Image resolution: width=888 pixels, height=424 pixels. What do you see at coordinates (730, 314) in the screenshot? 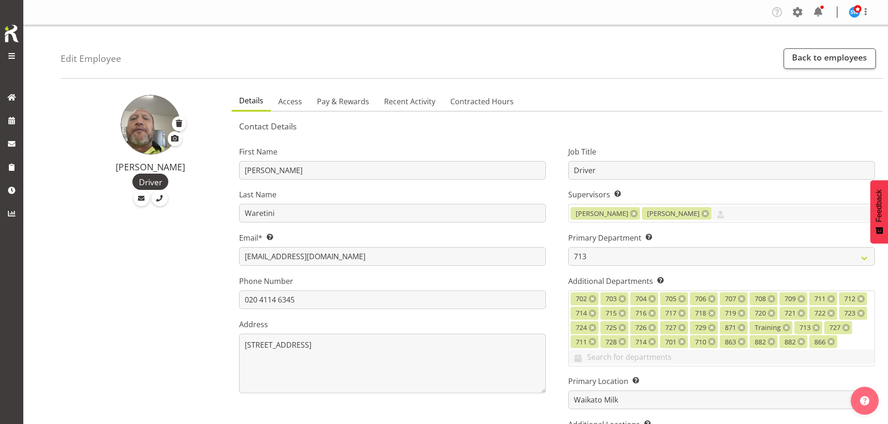
I see `span: 719` at bounding box center [730, 314].